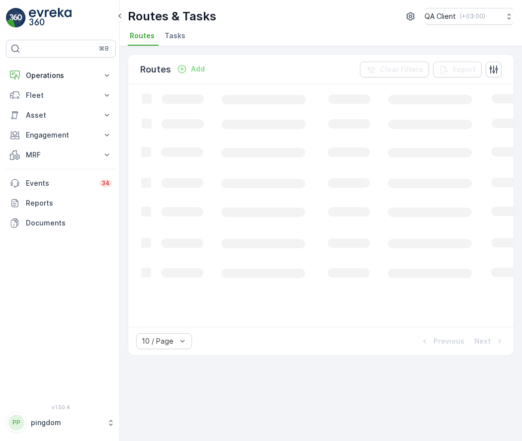  What do you see at coordinates (61, 155) in the screenshot?
I see `button: MRF` at bounding box center [61, 155].